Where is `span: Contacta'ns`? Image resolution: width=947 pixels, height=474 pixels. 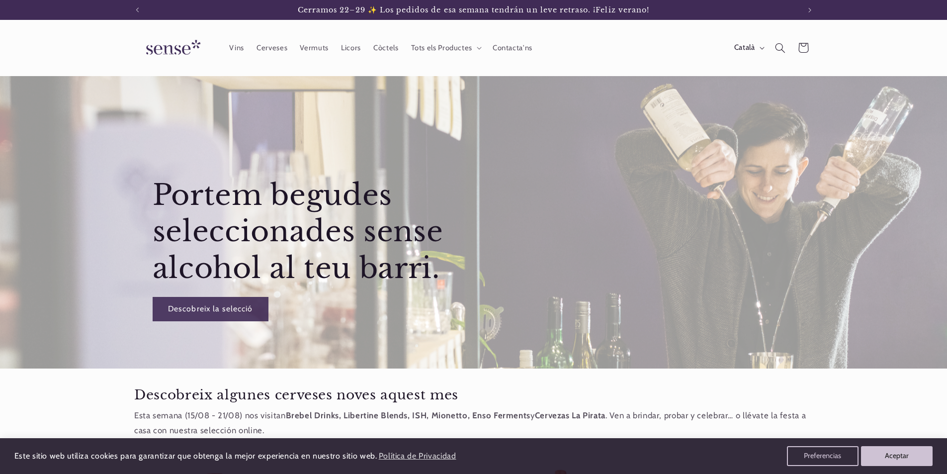
span: Contacta'ns is located at coordinates (512, 48).